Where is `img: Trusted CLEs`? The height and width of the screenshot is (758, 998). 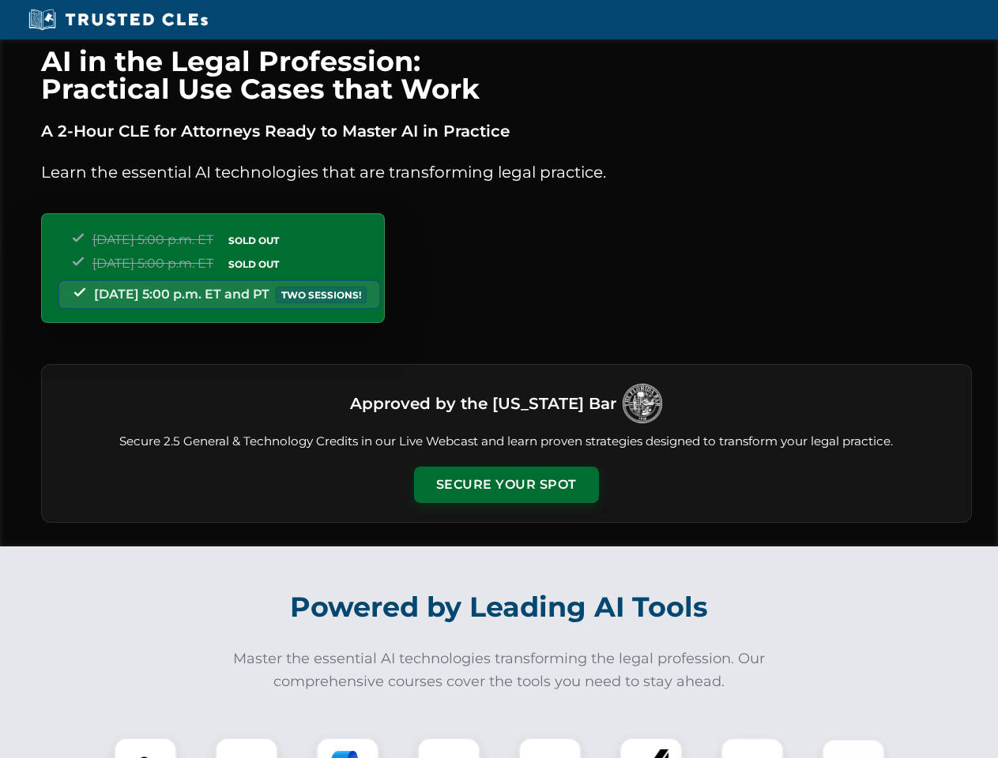 img: Trusted CLEs is located at coordinates (118, 20).